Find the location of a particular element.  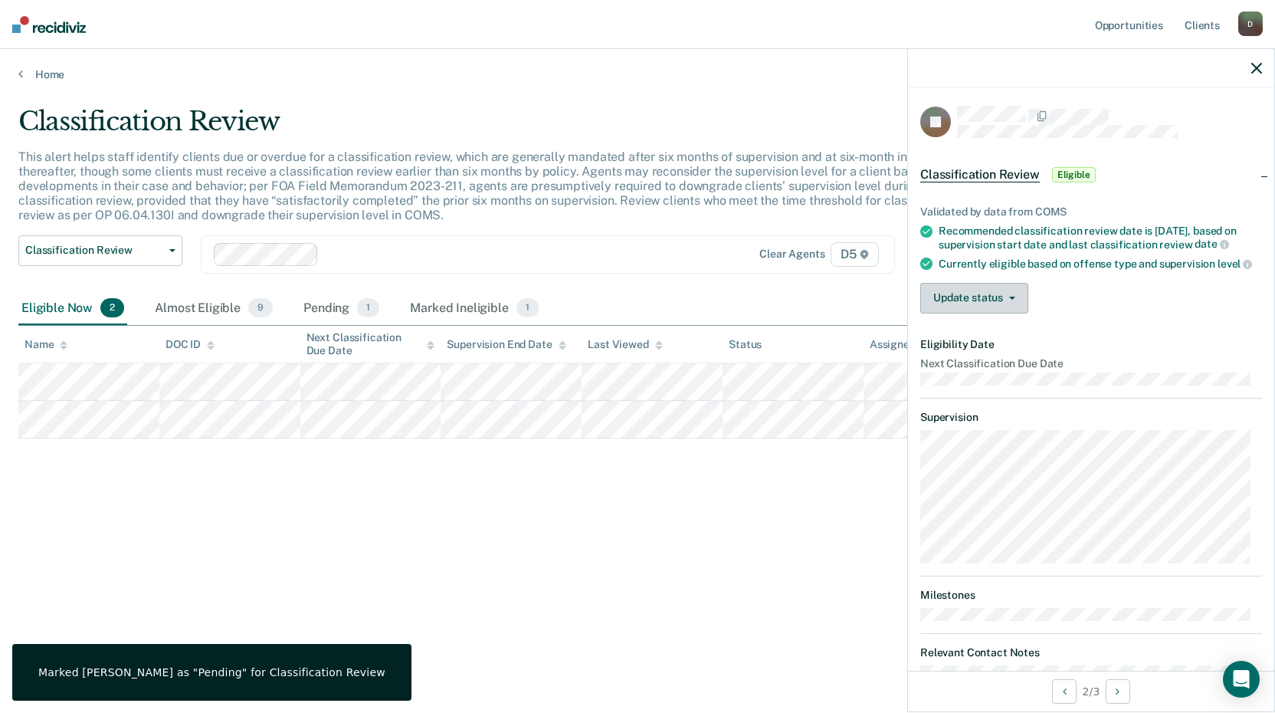

button: Next Opportunity is located at coordinates (1118, 691).